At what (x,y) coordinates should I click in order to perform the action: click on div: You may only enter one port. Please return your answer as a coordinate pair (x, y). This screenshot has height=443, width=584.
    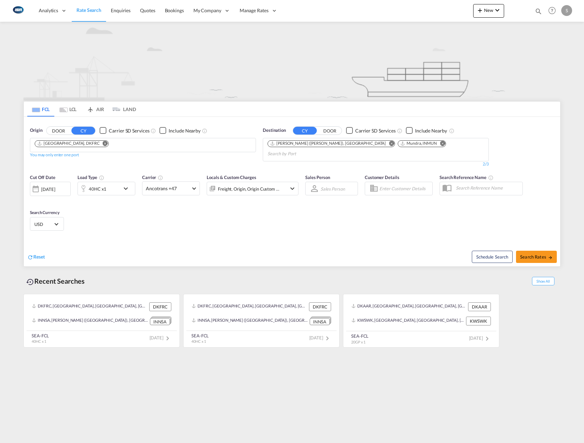
    Looking at the image, I should click on (54, 155).